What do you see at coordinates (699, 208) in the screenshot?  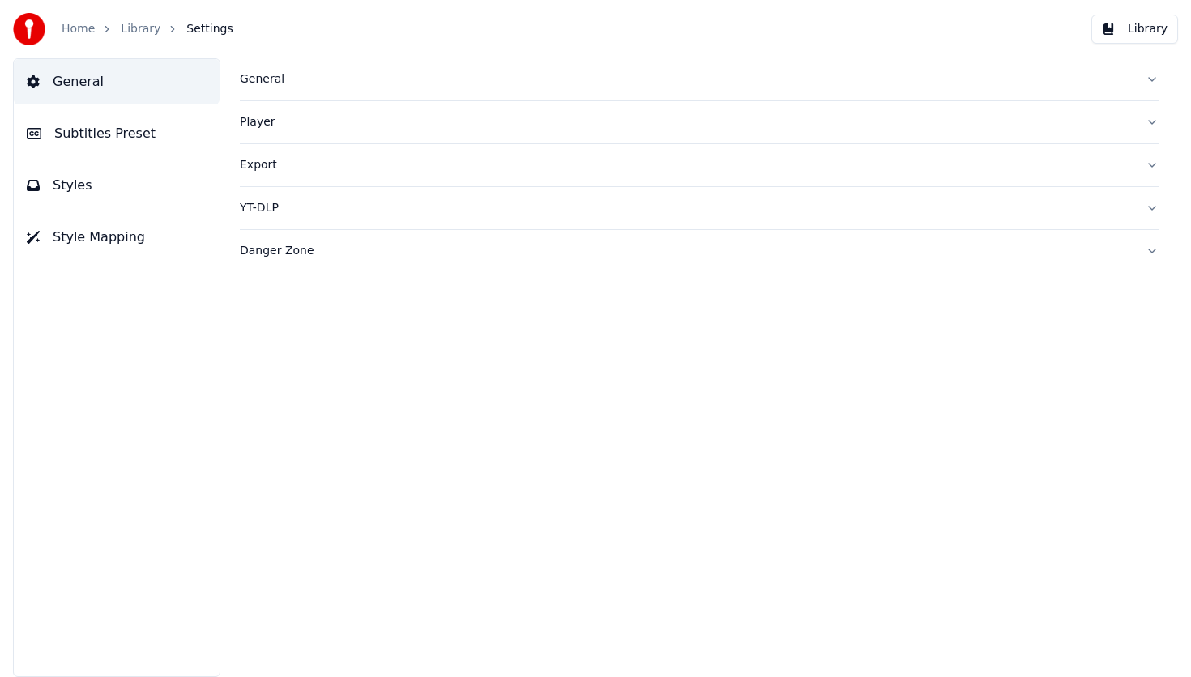 I see `button: YT-DLP` at bounding box center [699, 208].